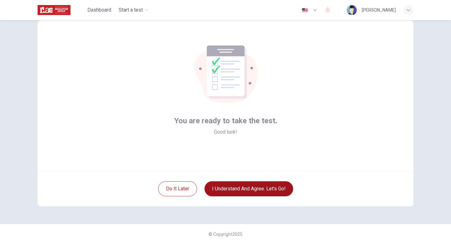 The image size is (451, 244). Describe the element at coordinates (226, 132) in the screenshot. I see `span: Good luck!` at that location.